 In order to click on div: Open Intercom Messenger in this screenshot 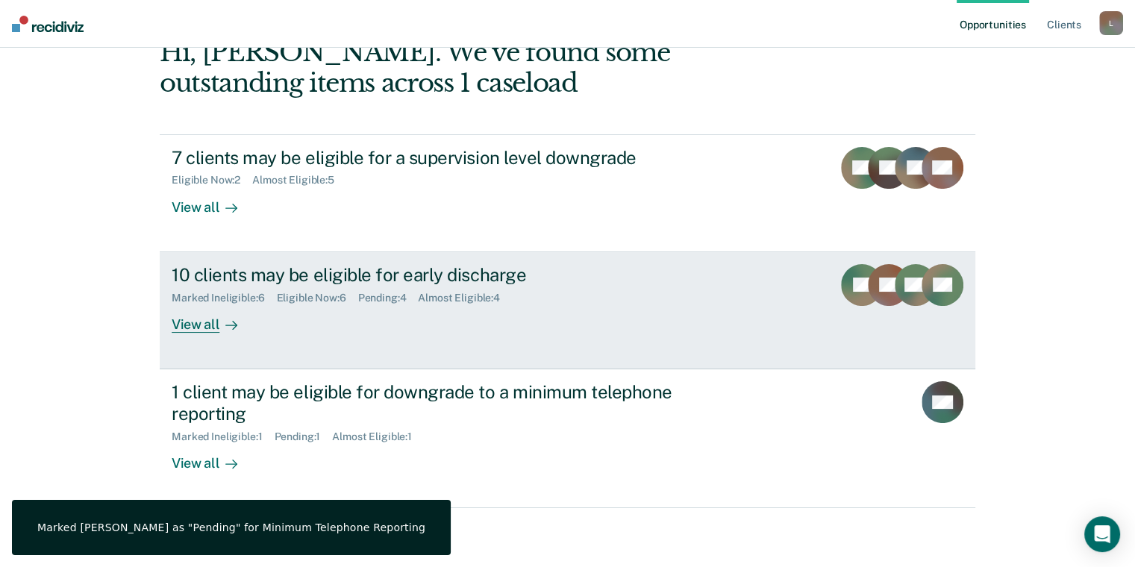, I will do `click(1102, 534)`.